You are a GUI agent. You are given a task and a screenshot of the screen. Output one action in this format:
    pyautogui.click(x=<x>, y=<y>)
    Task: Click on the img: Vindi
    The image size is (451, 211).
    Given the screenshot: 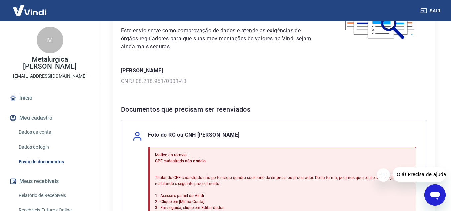 What is the action you would take?
    pyautogui.click(x=30, y=10)
    